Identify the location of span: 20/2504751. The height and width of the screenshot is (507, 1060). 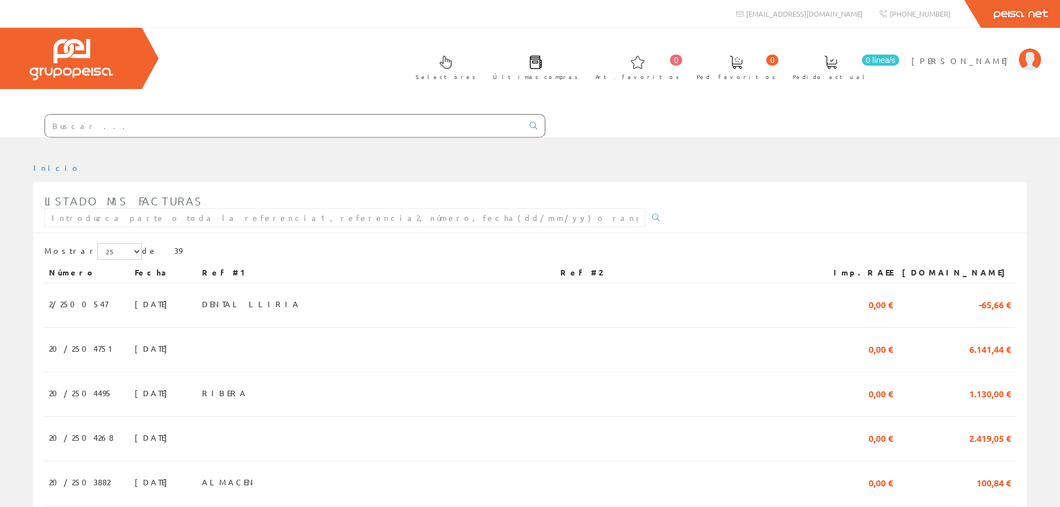
(83, 348).